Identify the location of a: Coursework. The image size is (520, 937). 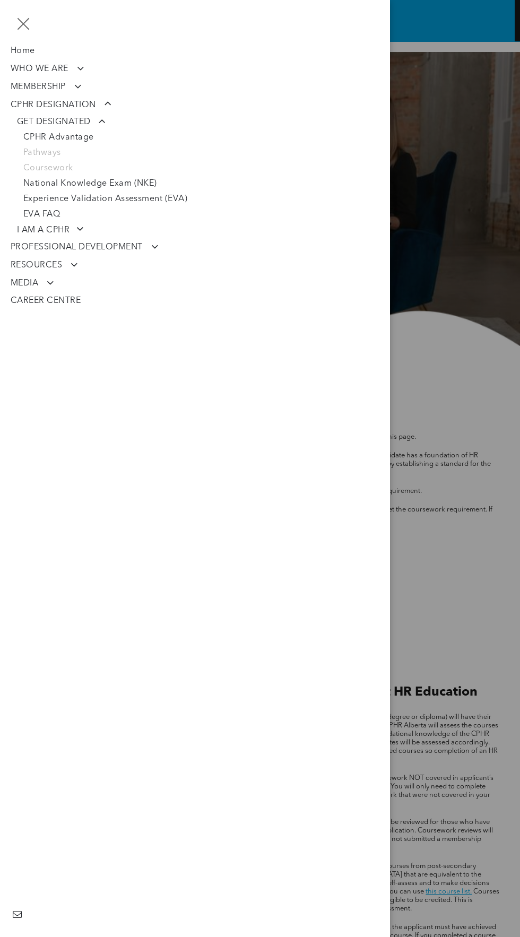
(198, 168).